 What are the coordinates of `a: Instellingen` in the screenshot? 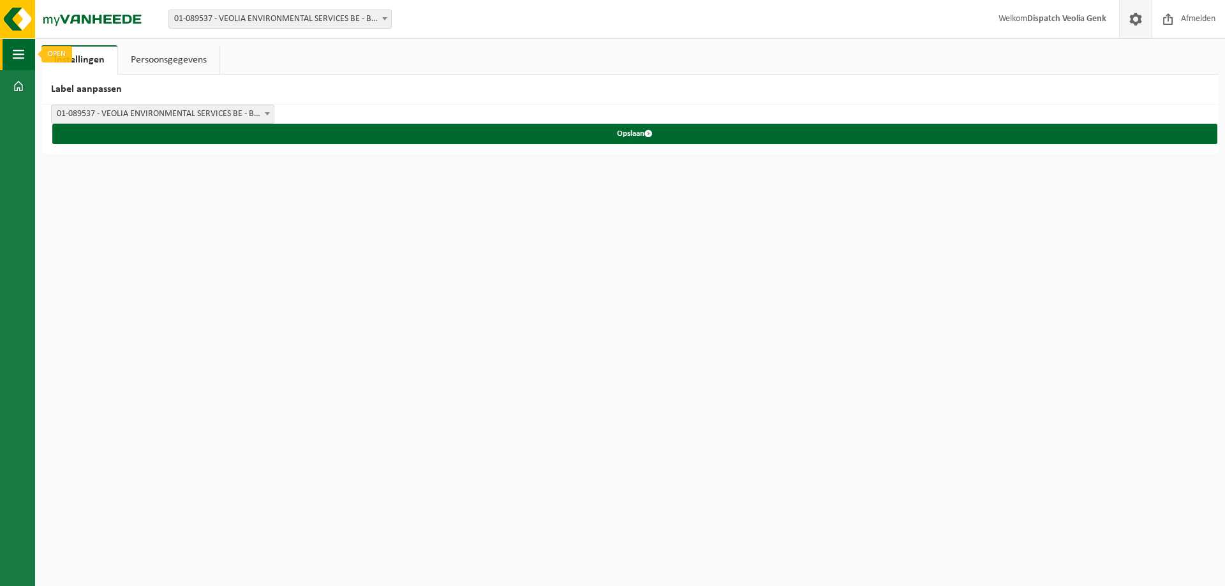 It's located at (79, 60).